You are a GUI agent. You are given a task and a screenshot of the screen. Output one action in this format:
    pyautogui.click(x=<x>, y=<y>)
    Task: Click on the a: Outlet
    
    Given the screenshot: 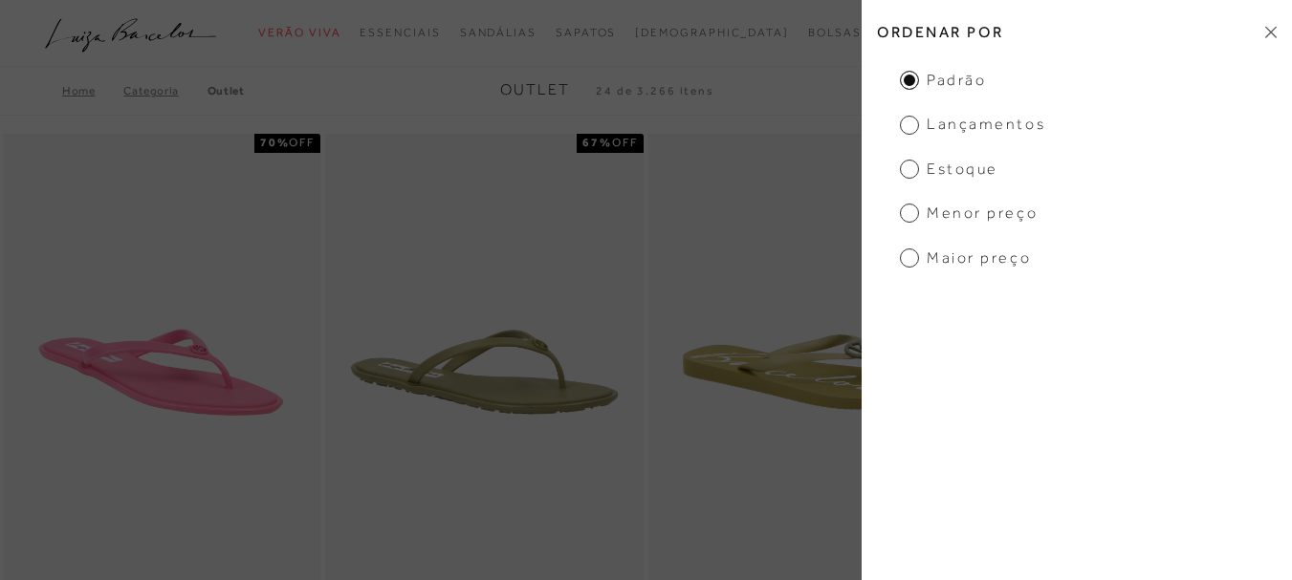 What is the action you would take?
    pyautogui.click(x=226, y=91)
    